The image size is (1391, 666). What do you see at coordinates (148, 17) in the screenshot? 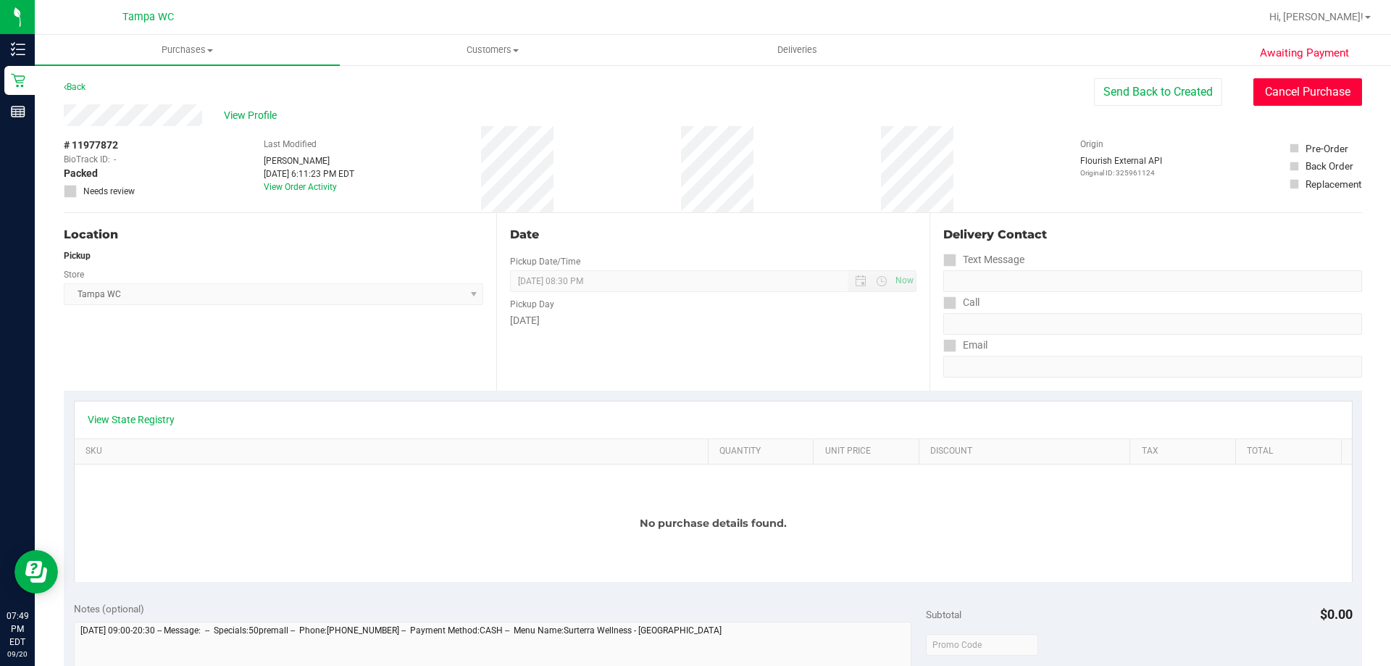
I see `span: Tampa WC` at bounding box center [148, 17].